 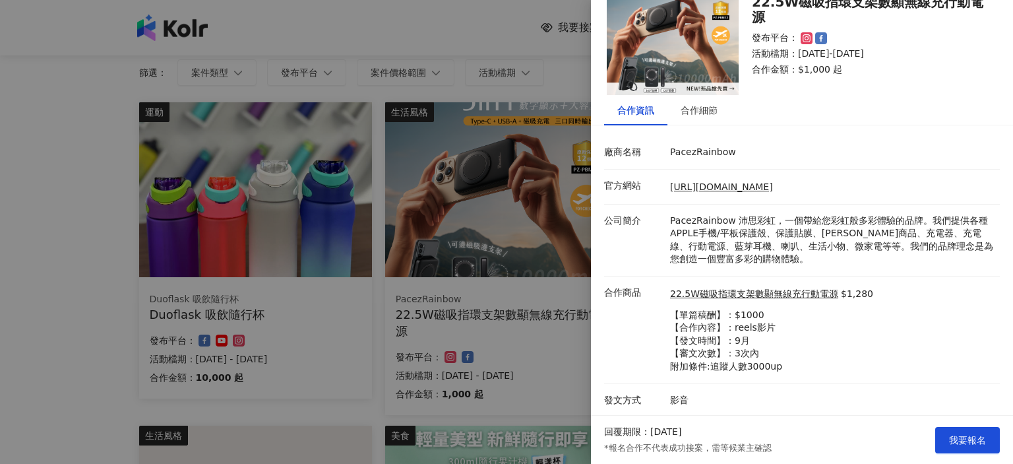 What do you see at coordinates (634, 152) in the screenshot?
I see `p: 廠商名稱` at bounding box center [634, 152].